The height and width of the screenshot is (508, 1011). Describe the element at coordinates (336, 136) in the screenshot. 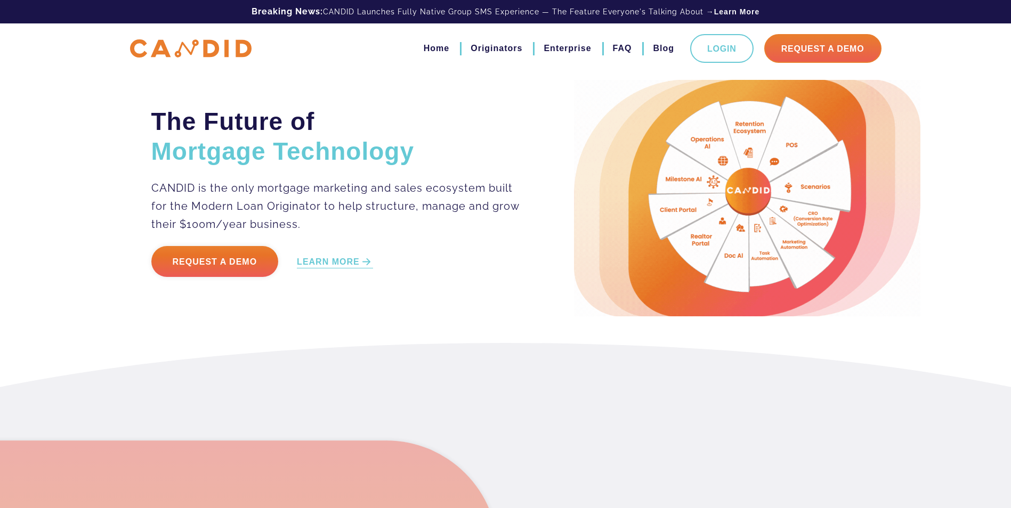

I see `h2: The Future of` at that location.